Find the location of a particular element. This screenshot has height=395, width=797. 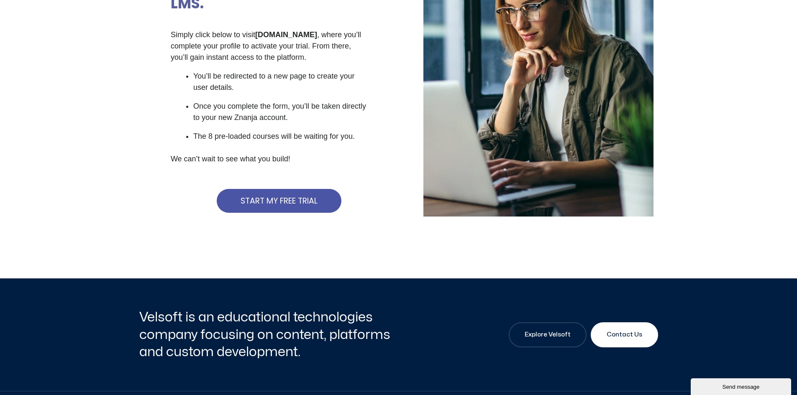

p: We can’t wait to see what you build! is located at coordinates (269, 159).